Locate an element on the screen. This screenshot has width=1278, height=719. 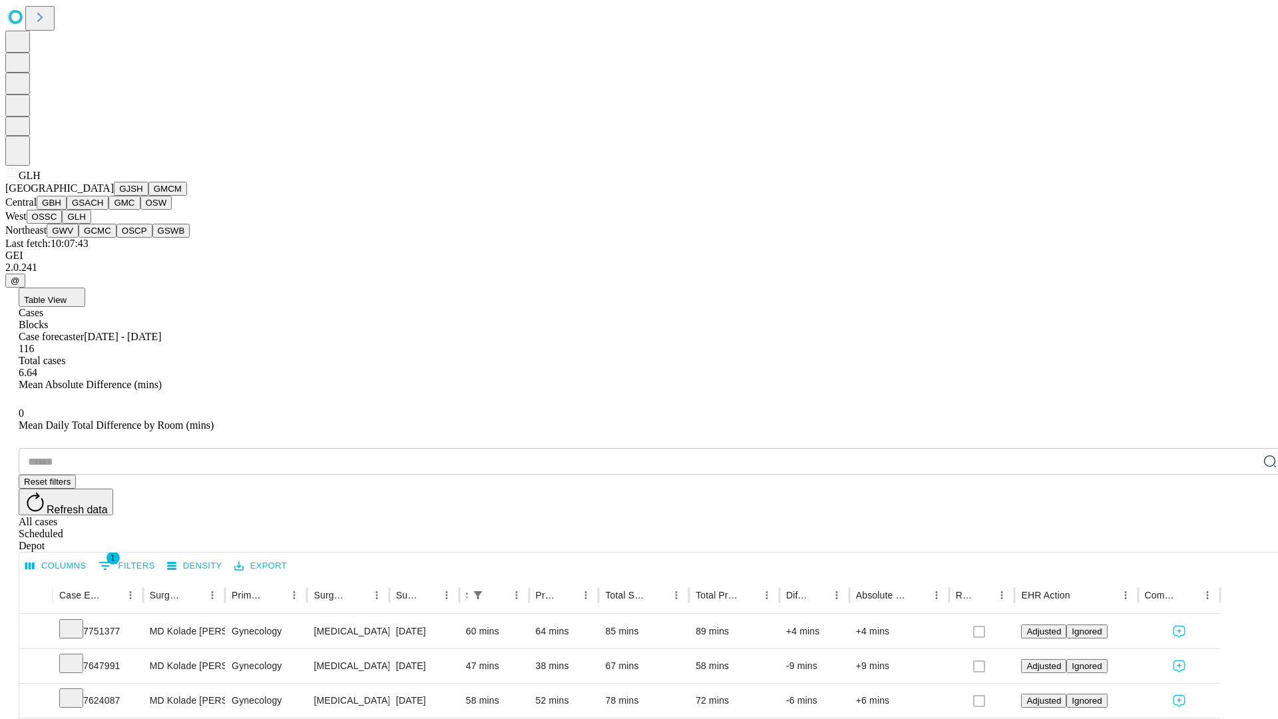
div: EHR Action is located at coordinates (1045, 595).